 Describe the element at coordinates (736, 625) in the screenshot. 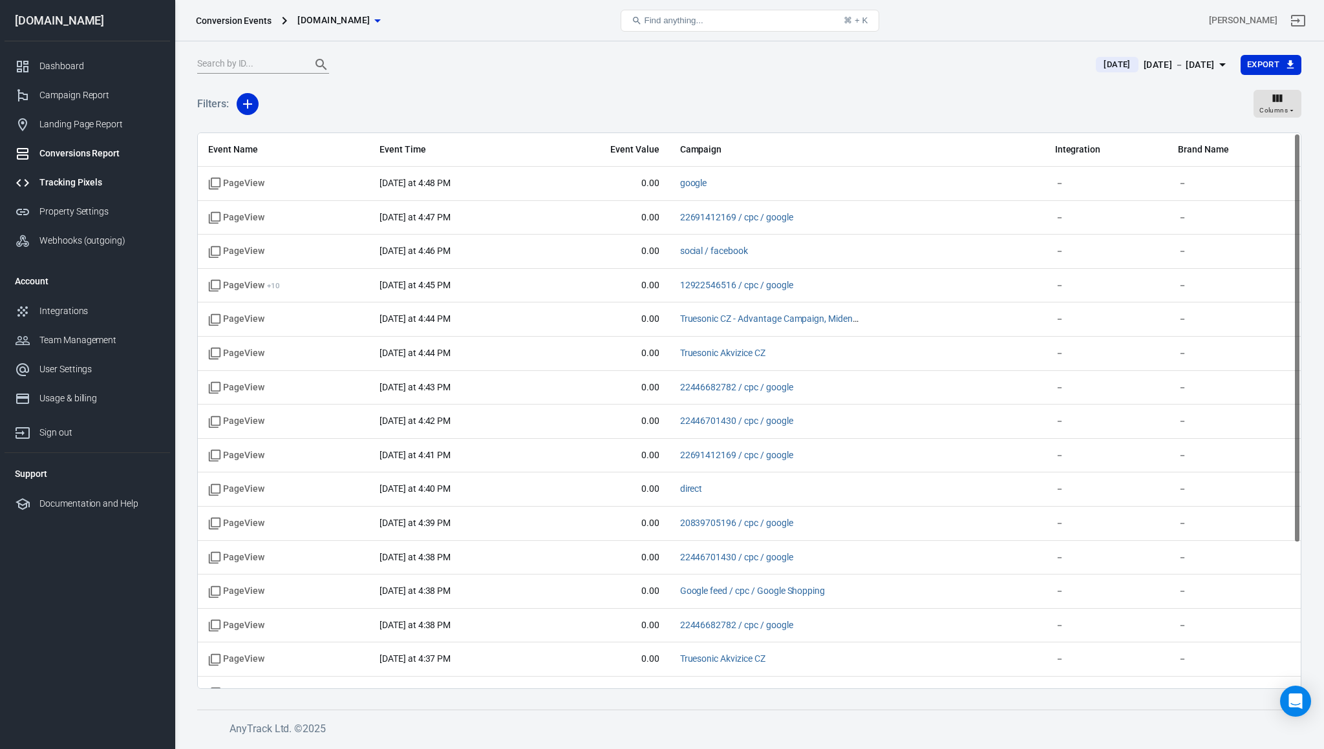

I see `a: 22446682782 / cpc / google` at that location.